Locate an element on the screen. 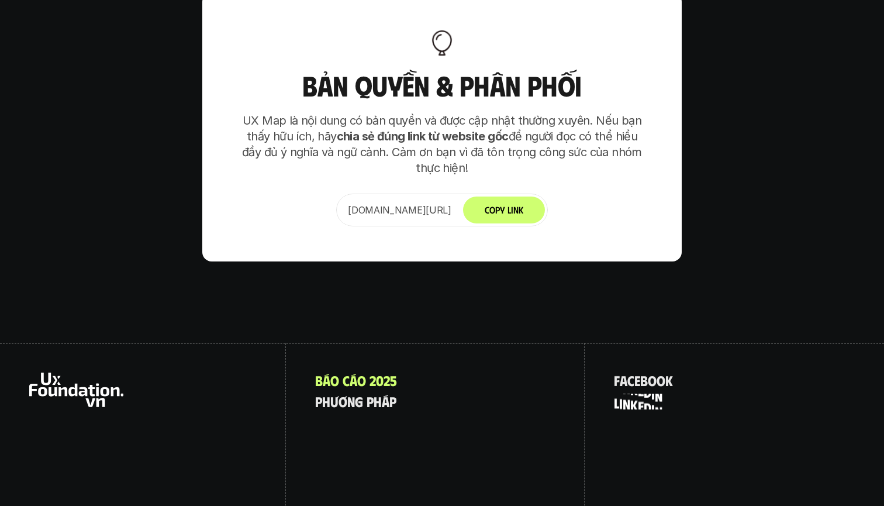  span: ư is located at coordinates (335, 401).